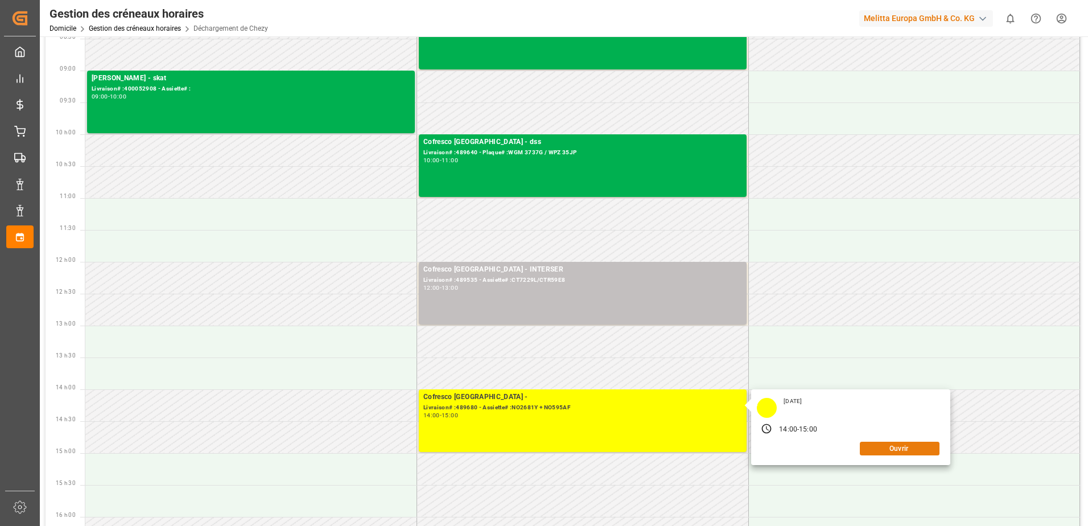 This screenshot has height=526, width=1088. I want to click on span: 15 h 00, so click(65, 451).